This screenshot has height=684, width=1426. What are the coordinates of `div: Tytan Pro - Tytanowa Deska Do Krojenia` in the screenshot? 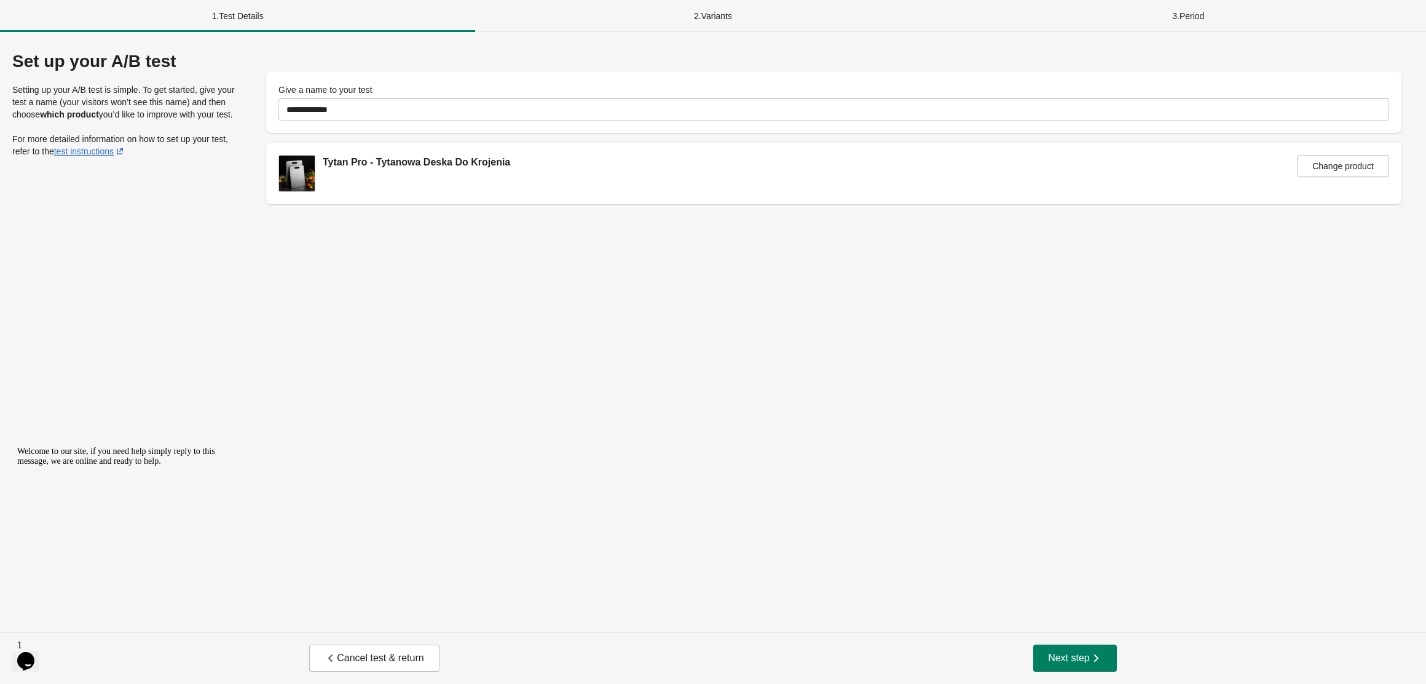 It's located at (416, 162).